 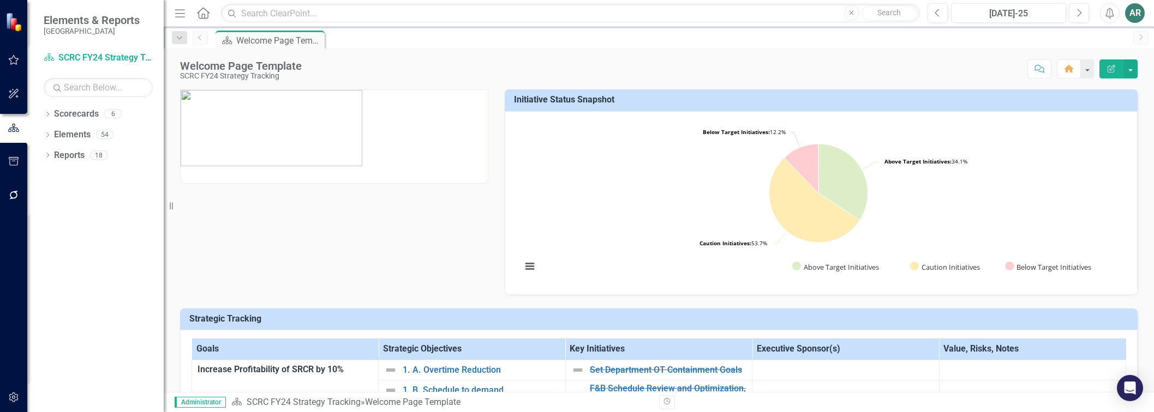 I want to click on a: Elements, so click(x=72, y=135).